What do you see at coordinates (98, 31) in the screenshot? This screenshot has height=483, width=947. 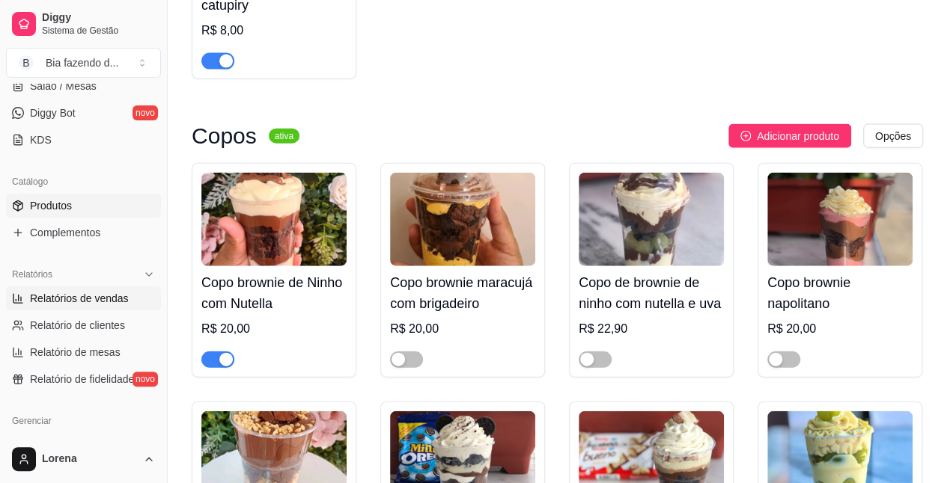 I see `span: Sistema de Gestão` at bounding box center [98, 31].